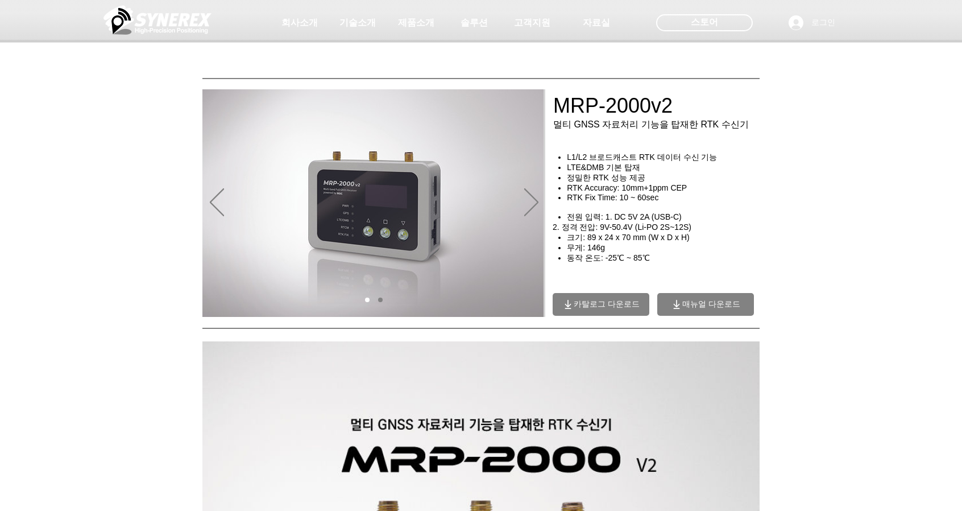 The height and width of the screenshot is (511, 962). What do you see at coordinates (812, 23) in the screenshot?
I see `button: 로그인` at bounding box center [812, 23].